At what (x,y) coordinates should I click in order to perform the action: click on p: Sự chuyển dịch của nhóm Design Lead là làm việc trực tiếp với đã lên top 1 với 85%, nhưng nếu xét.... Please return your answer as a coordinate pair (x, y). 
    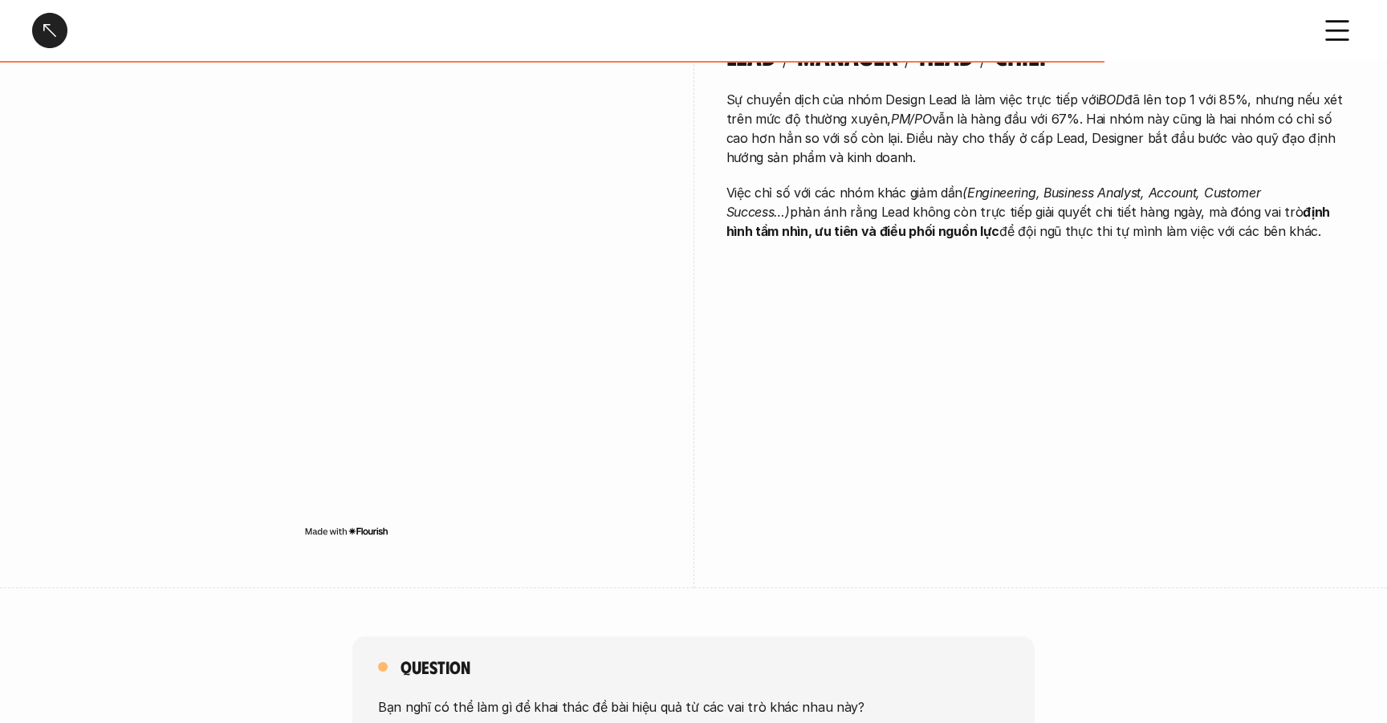
    Looking at the image, I should click on (1041, 128).